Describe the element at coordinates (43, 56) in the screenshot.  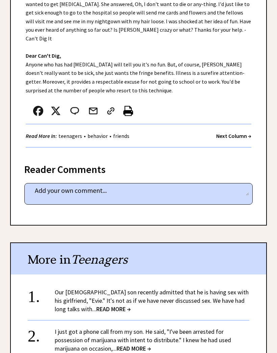
I see `strong: Dear Can't Dig,` at that location.